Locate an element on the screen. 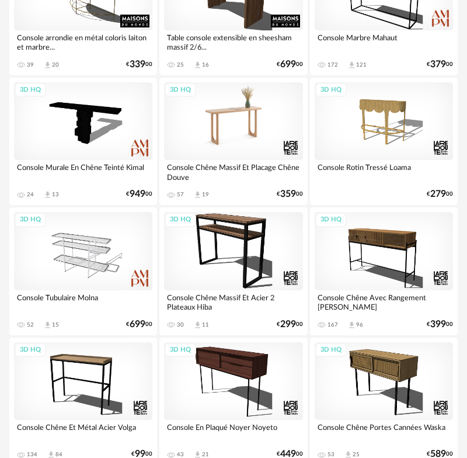 The image size is (467, 458). div: 172 is located at coordinates (333, 65).